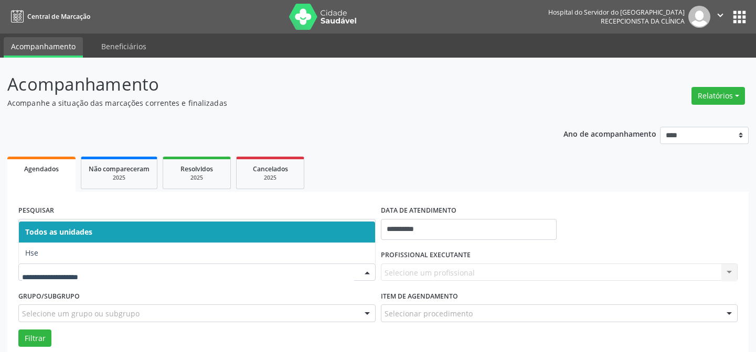  I want to click on label: Grupo/Subgrupo, so click(49, 296).